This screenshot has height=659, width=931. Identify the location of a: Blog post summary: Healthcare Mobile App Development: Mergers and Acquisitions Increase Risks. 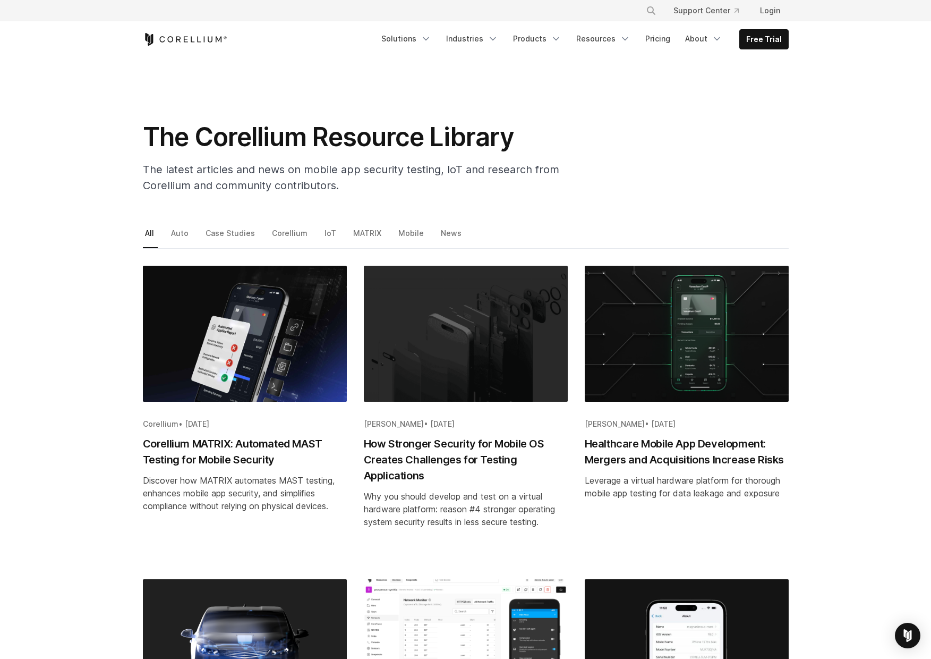
(687, 414).